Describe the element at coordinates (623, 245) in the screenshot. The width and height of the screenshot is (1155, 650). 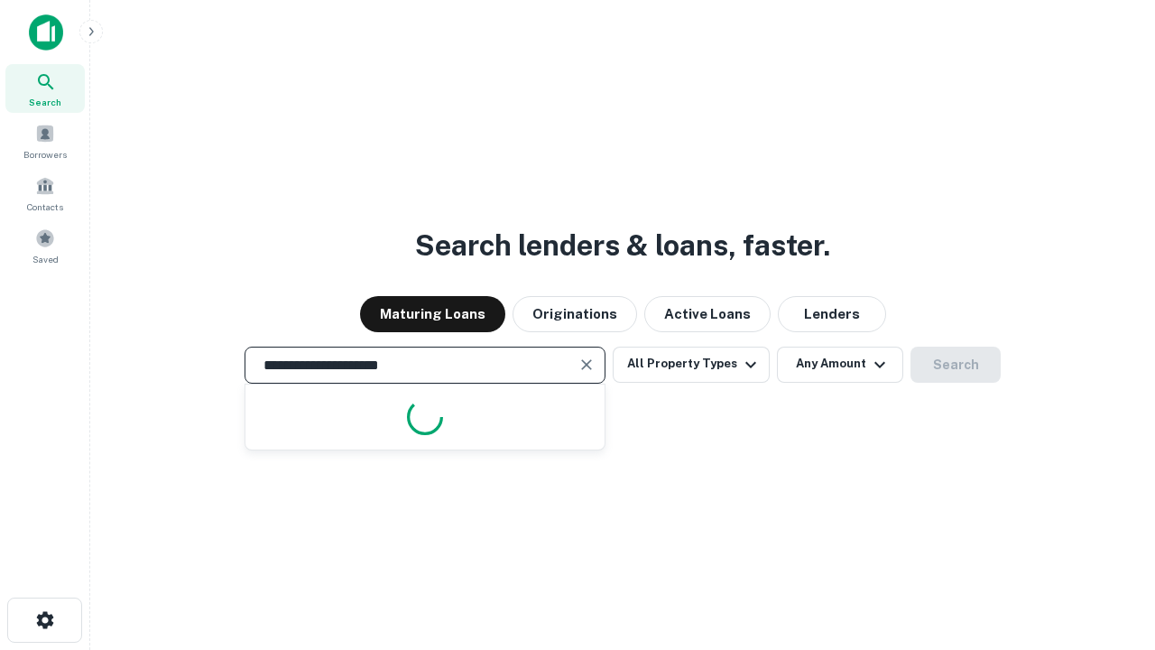
I see `h3: Search lenders & loans, faster.` at that location.